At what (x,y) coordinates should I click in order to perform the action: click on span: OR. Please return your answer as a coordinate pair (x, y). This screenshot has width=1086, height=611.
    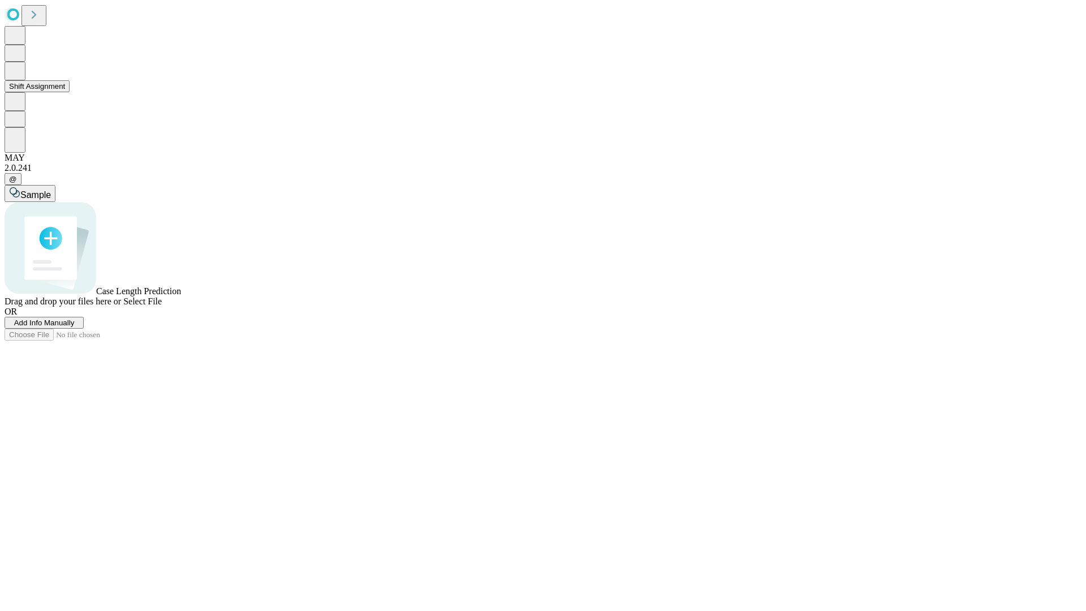
    Looking at the image, I should click on (11, 311).